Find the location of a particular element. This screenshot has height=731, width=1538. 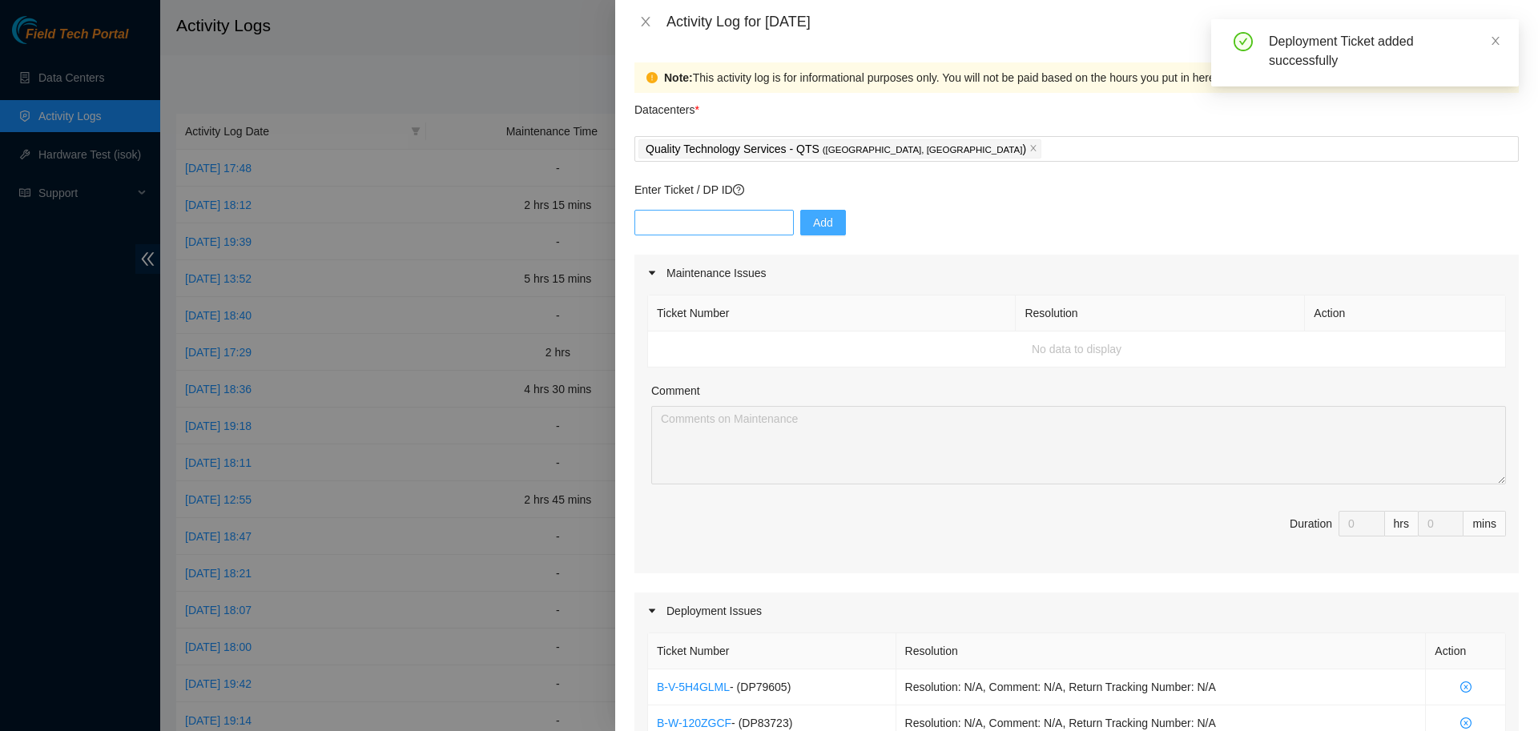

span: - ( DP79605 ) is located at coordinates (760, 687).